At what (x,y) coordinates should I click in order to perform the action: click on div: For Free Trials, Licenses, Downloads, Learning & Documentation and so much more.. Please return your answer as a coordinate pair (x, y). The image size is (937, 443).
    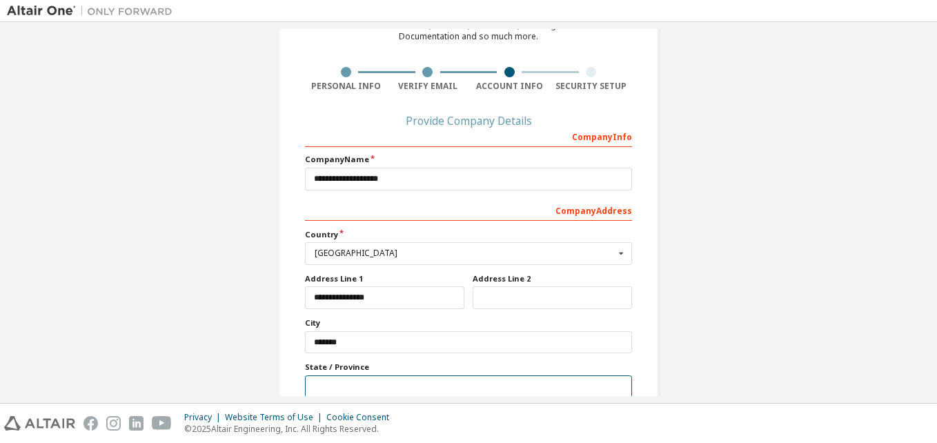
    Looking at the image, I should click on (469, 31).